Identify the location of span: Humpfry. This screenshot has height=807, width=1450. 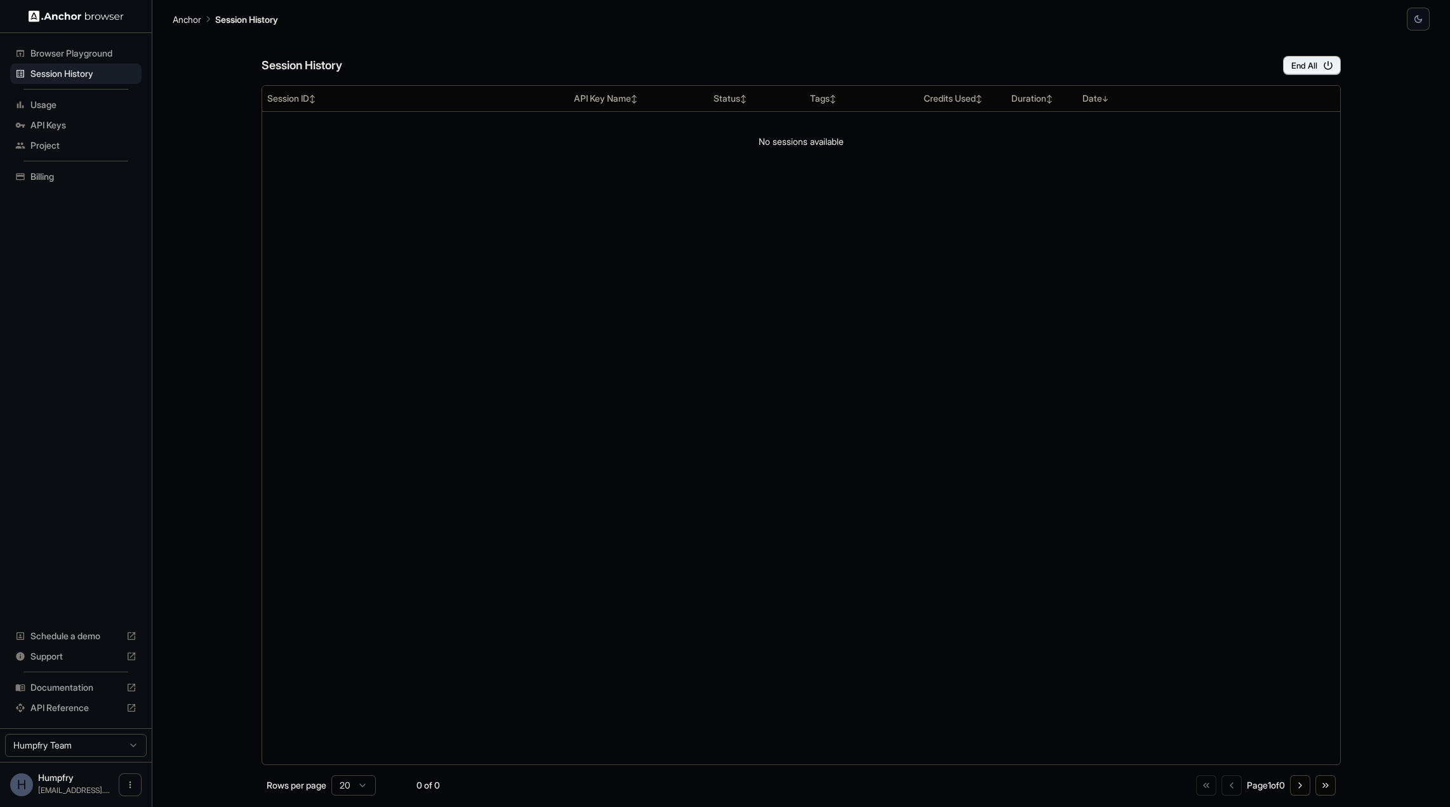
(56, 777).